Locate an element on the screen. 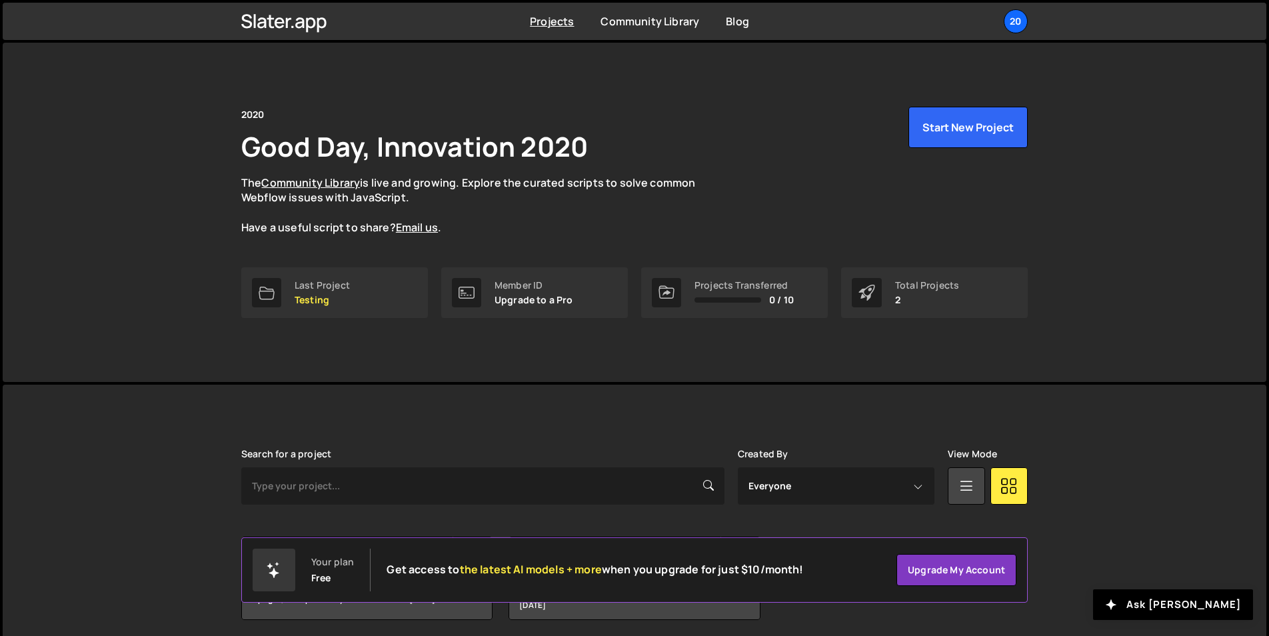 This screenshot has width=1269, height=636. div: 2020 is located at coordinates (253, 115).